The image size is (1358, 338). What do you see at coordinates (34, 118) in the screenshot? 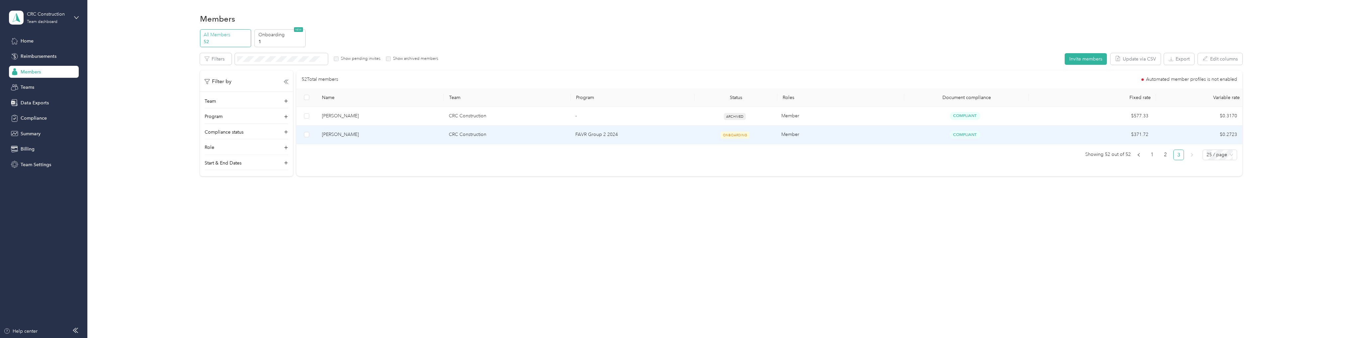
I see `span: Compliance` at bounding box center [34, 118].